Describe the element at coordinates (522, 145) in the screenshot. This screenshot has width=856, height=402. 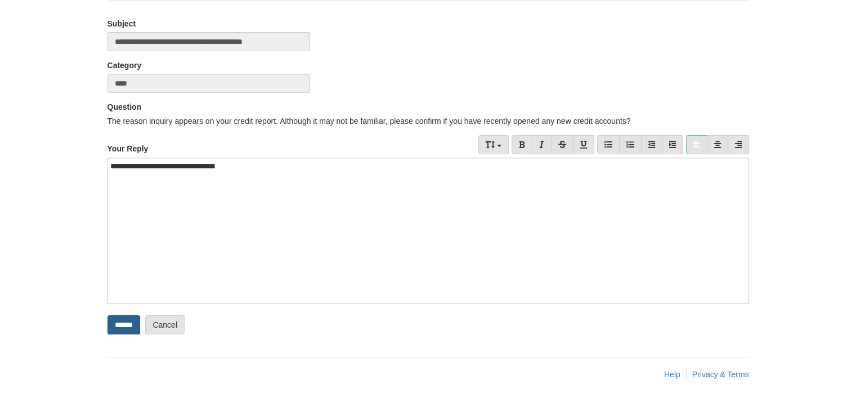
I see `a: Bold (Ctrl/Cmd+B)` at that location.